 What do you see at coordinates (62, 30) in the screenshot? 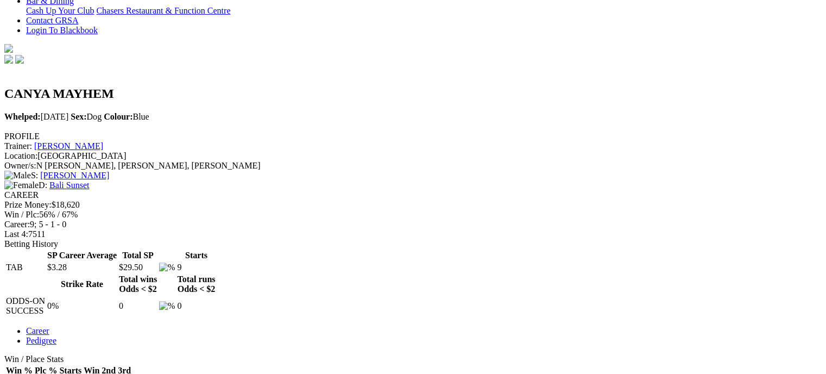
I see `a: Login To Blackbook` at bounding box center [62, 30].